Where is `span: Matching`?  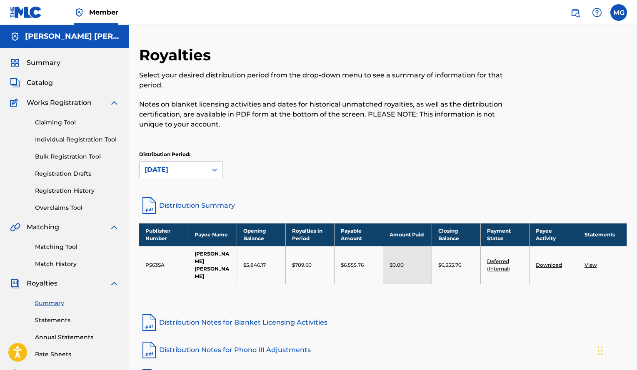
span: Matching is located at coordinates (43, 227).